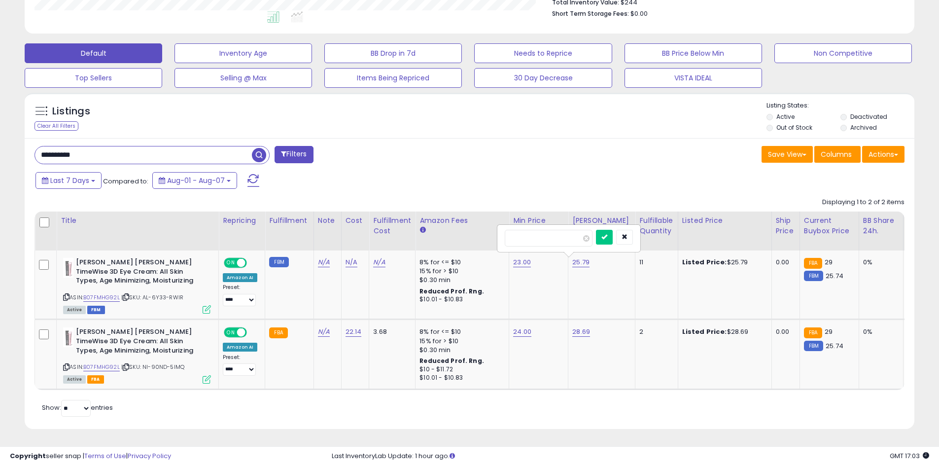 This screenshot has height=466, width=939. Describe the element at coordinates (461, 369) in the screenshot. I see `div: $10 - $11.72` at that location.